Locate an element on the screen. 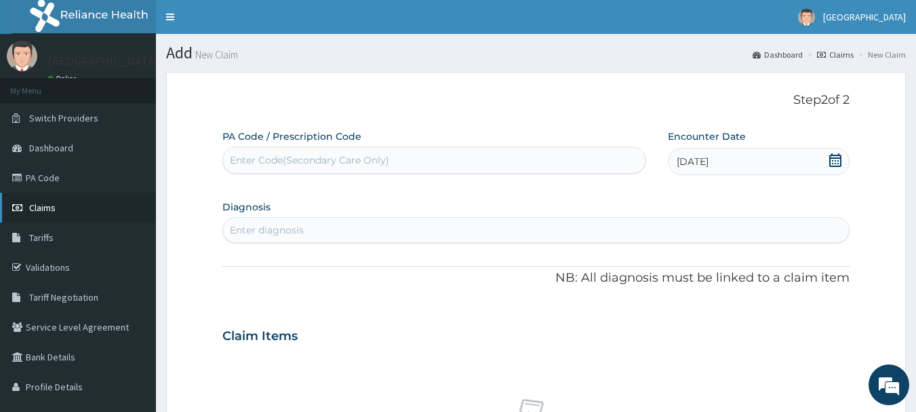 The height and width of the screenshot is (412, 916). label: PA Code / Prescription Code is located at coordinates (292, 136).